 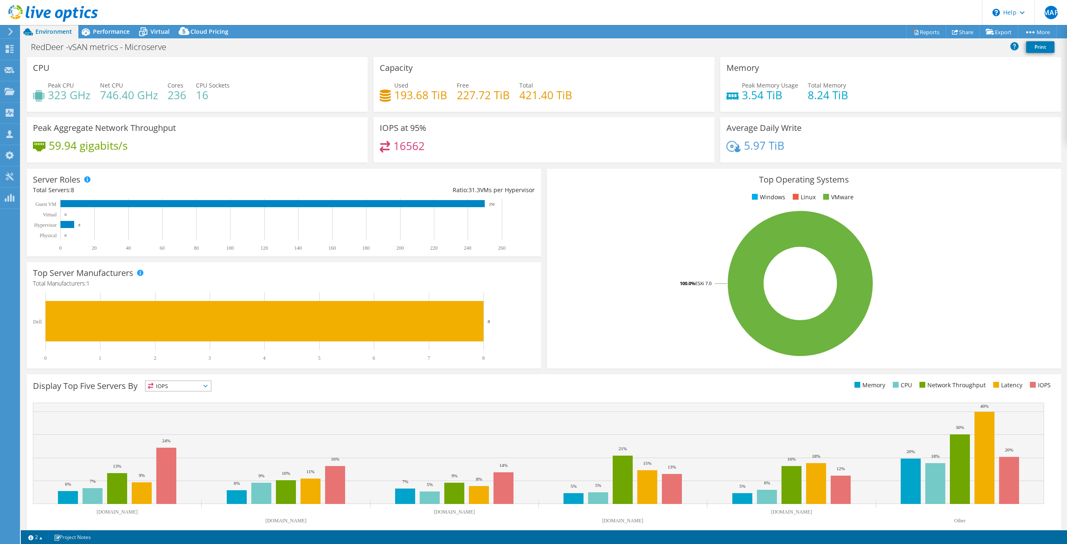 I want to click on span: Total Memory, so click(x=827, y=85).